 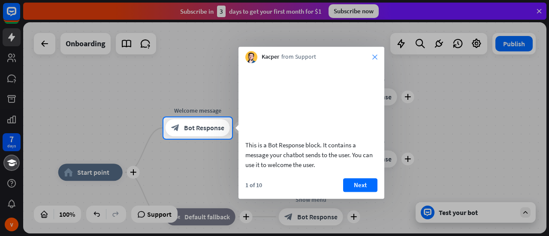 What do you see at coordinates (360, 185) in the screenshot?
I see `button: Next` at bounding box center [360, 185].